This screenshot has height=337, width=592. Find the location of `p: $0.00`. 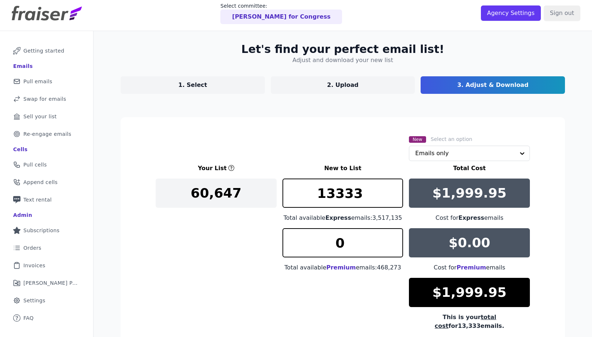

p: $0.00 is located at coordinates (469, 243).